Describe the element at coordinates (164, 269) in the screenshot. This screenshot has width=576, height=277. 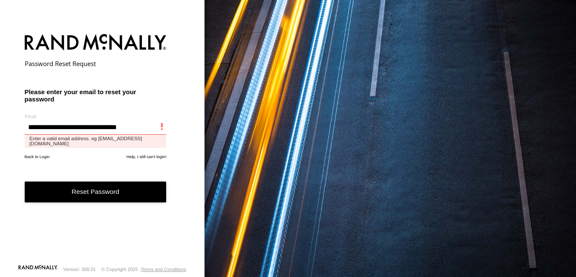
I see `a: Terms and Conditions` at that location.